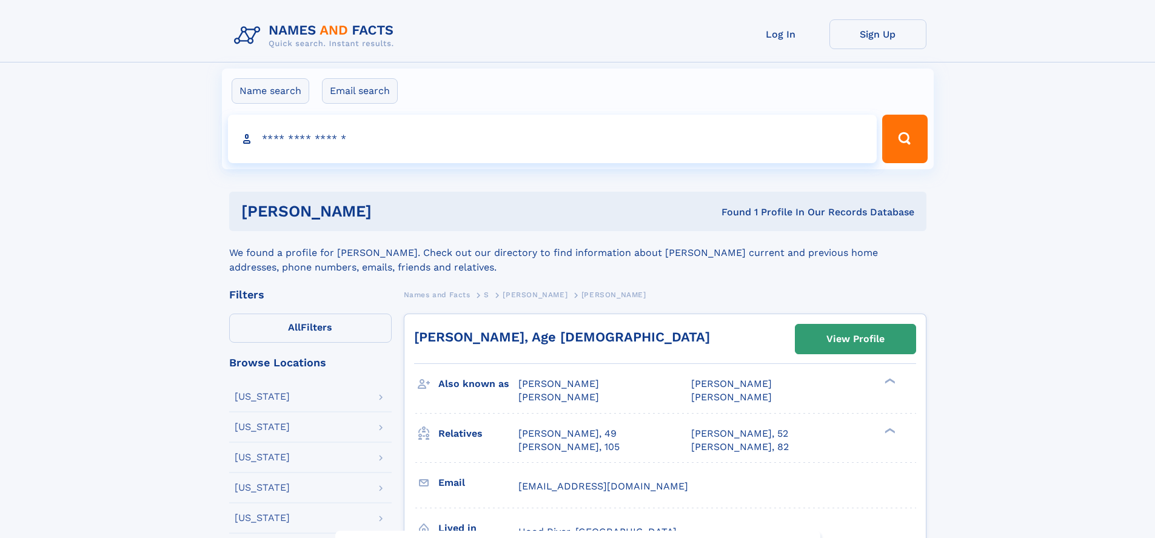 The width and height of the screenshot is (1155, 538). I want to click on label: Name search, so click(270, 91).